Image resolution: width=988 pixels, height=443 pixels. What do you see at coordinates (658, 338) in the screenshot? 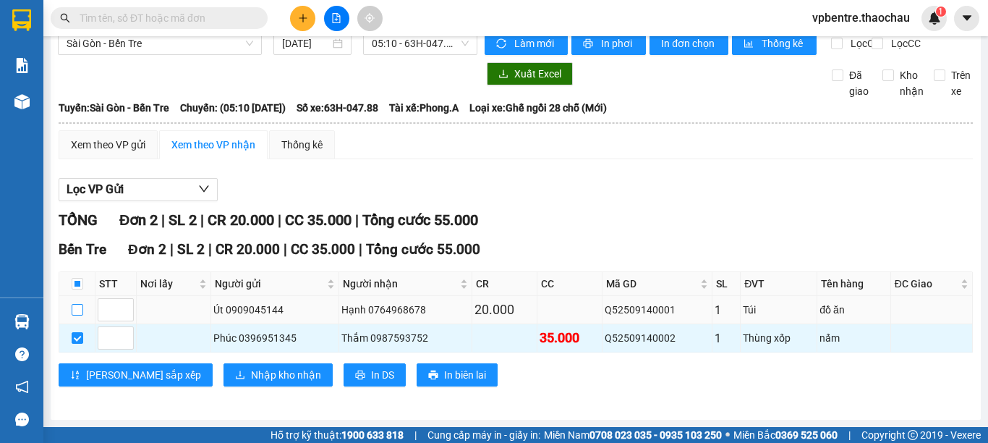
I see `td: Q52509140002` at bounding box center [658, 338].